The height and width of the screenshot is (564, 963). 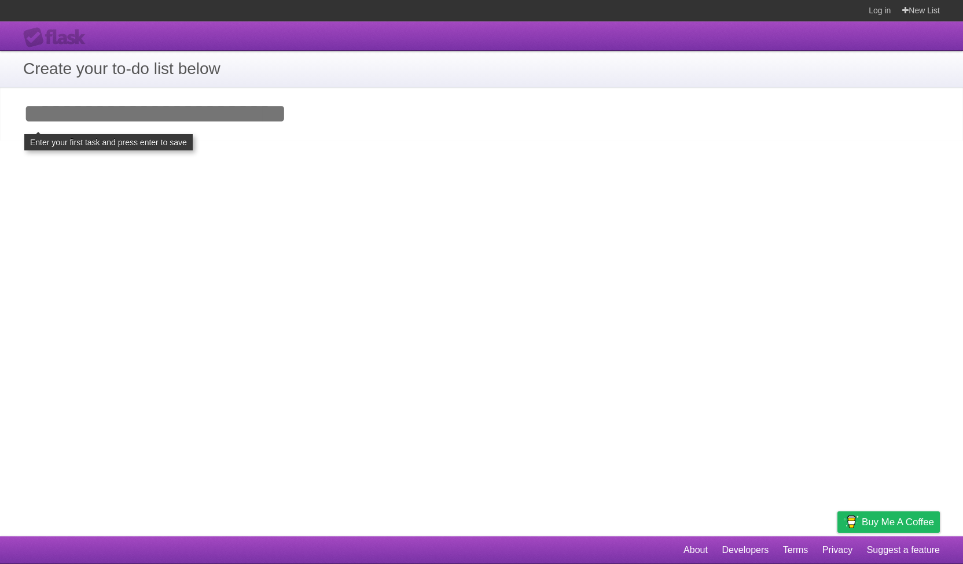 What do you see at coordinates (888, 522) in the screenshot?
I see `a: Buy me a coffee` at bounding box center [888, 522].